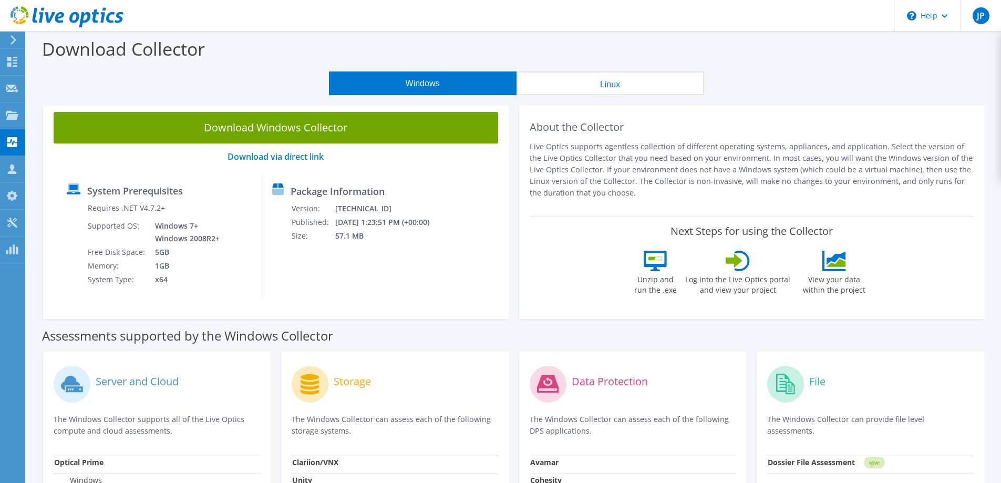  I want to click on strong: Avamar, so click(545, 462).